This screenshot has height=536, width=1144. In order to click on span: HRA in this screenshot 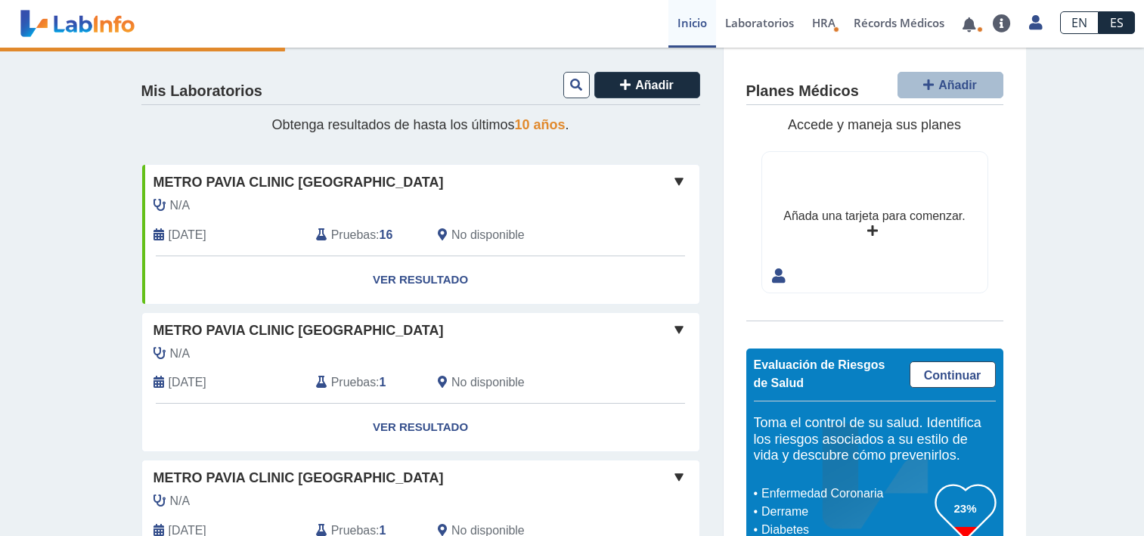, I will do `click(824, 23)`.